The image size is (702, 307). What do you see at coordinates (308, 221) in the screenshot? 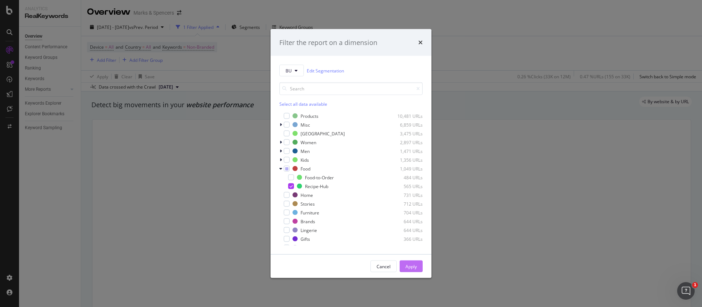
I see `div: Brands` at bounding box center [308, 221].